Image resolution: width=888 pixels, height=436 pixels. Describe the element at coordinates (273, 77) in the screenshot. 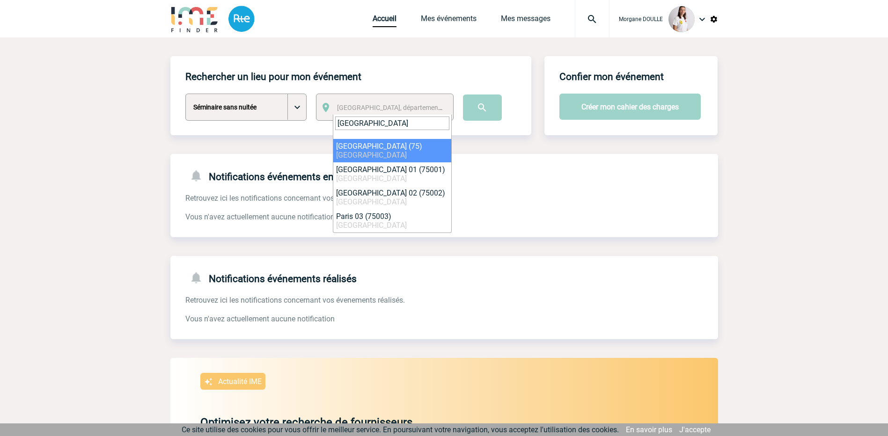

I see `h4: Rechercher un lieu pour mon événement` at that location.